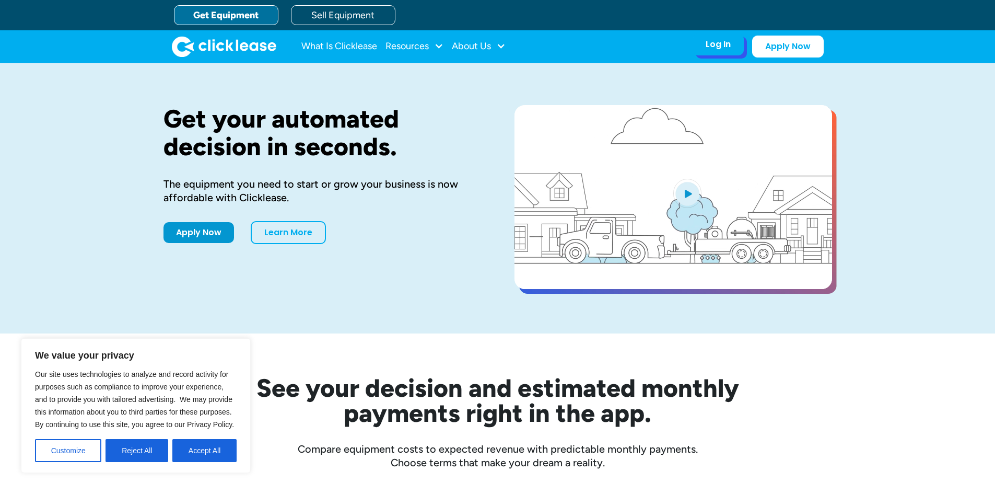  Describe the element at coordinates (226, 15) in the screenshot. I see `a: Get Equipment` at that location.